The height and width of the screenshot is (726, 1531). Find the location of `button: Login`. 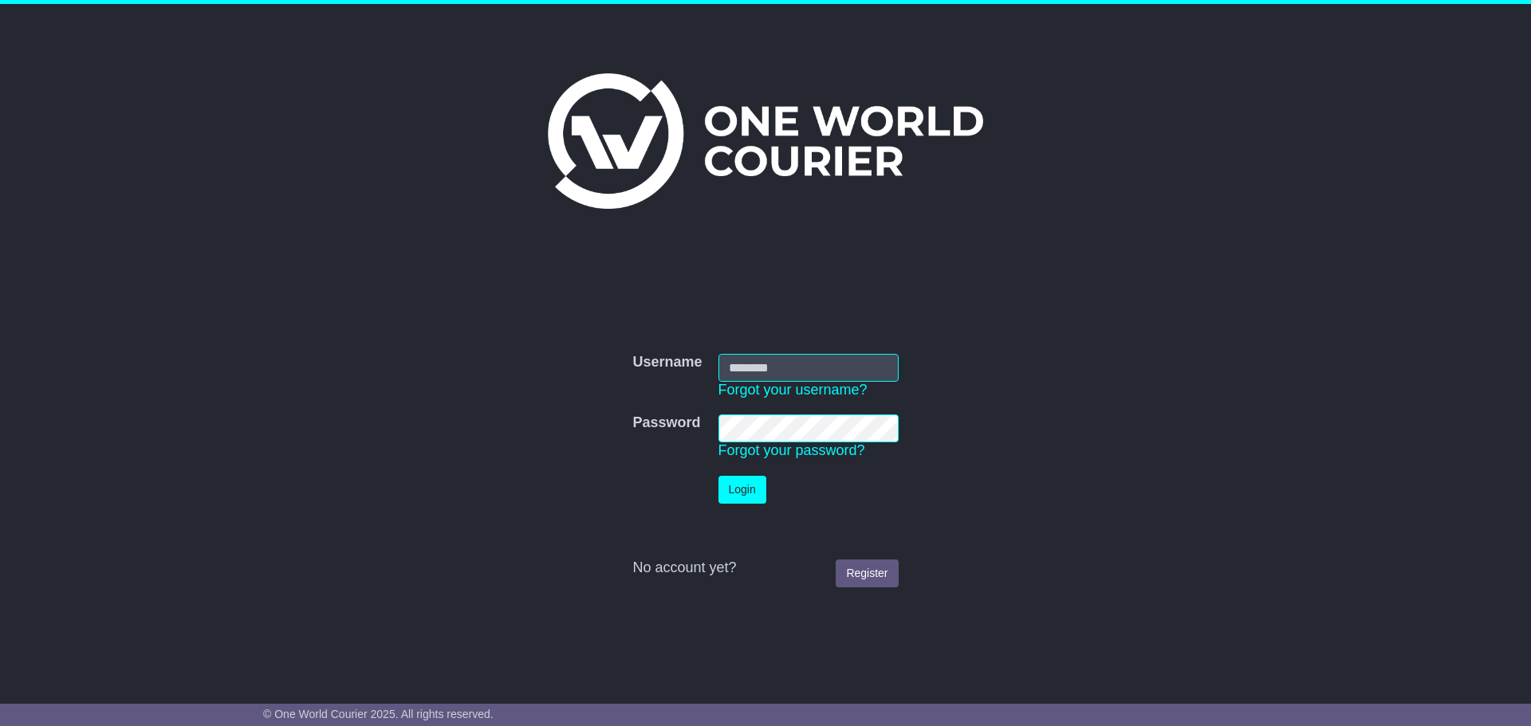

button: Login is located at coordinates (742, 490).